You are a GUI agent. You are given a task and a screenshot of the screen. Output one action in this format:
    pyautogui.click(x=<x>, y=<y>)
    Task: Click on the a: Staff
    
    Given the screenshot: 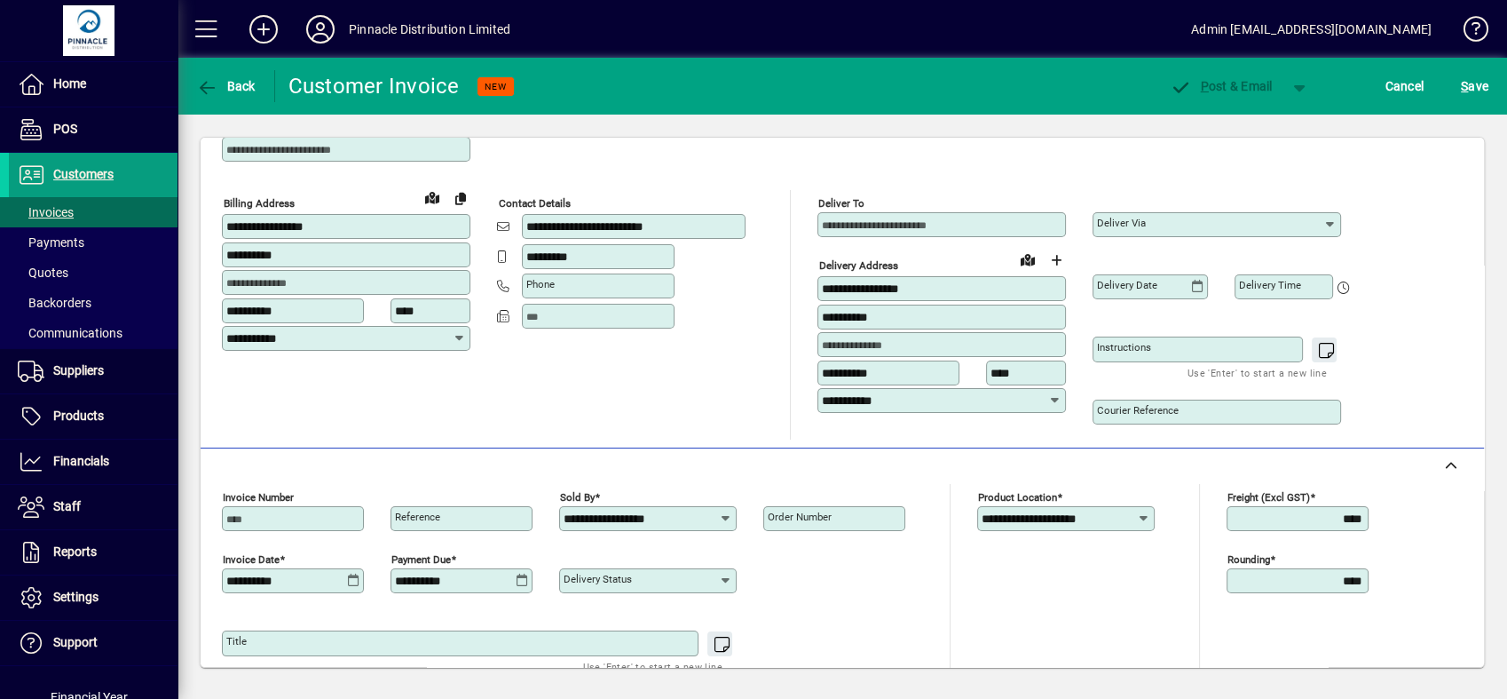 What is the action you would take?
    pyautogui.click(x=93, y=507)
    